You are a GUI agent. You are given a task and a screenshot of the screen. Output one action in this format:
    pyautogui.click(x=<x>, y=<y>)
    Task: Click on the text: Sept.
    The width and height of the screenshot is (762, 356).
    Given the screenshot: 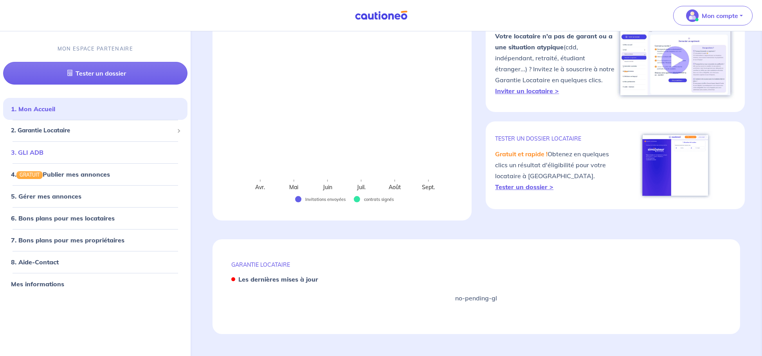 What is the action you would take?
    pyautogui.click(x=428, y=187)
    